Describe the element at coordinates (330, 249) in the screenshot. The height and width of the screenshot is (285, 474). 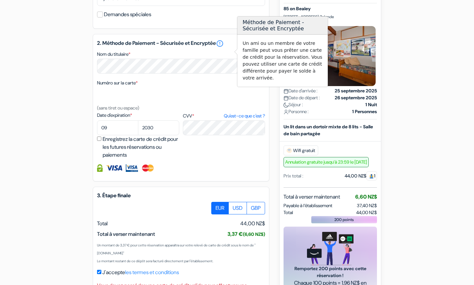
I see `img: gift_card_hero_new.png` at that location.